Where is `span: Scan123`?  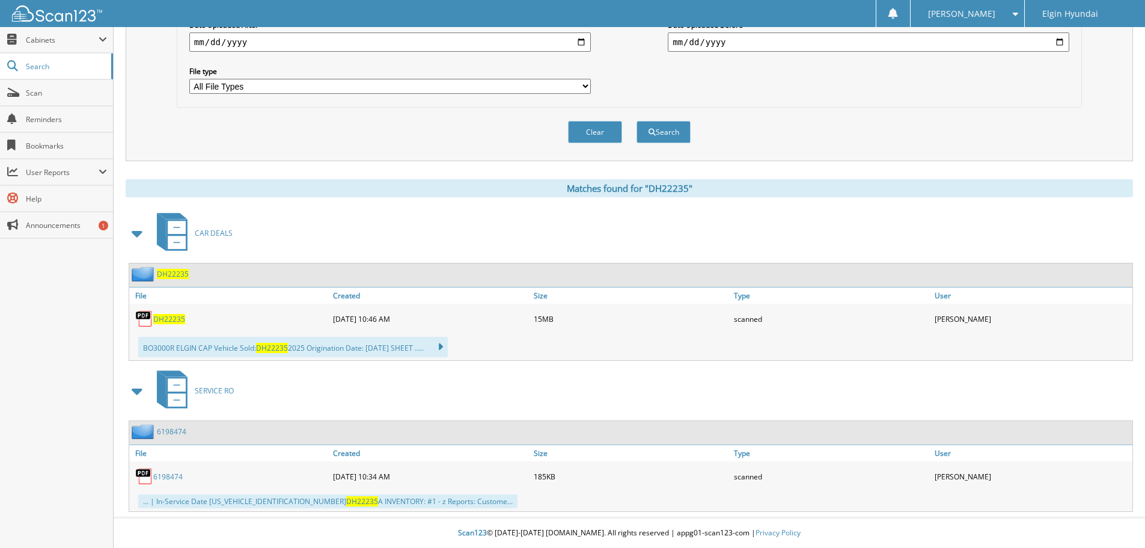
span: Scan123 is located at coordinates (473, 532).